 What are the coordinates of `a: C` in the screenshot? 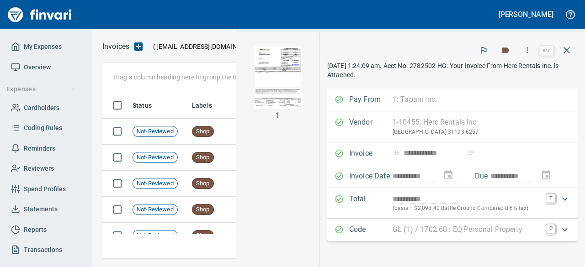 It's located at (551, 229).